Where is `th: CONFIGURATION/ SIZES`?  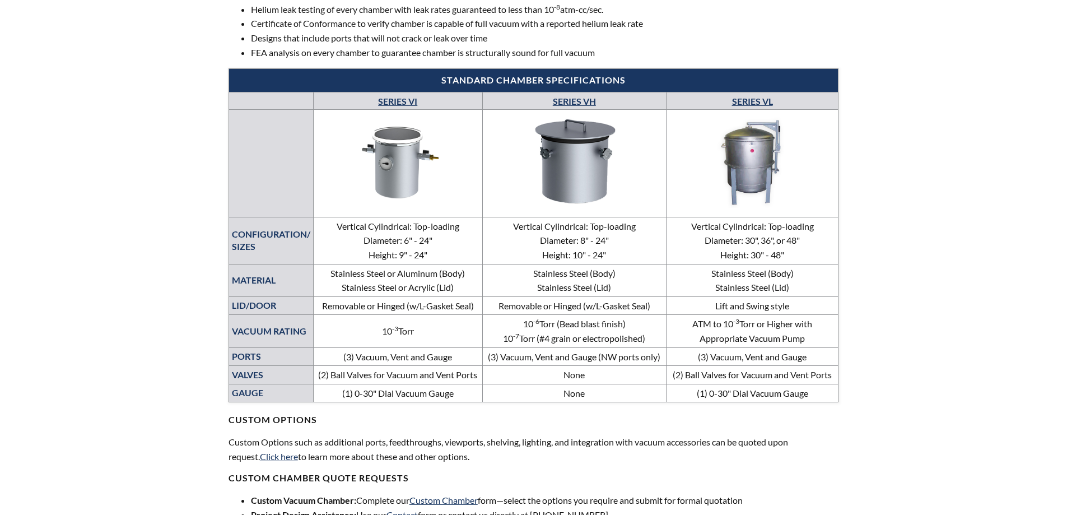
th: CONFIGURATION/ SIZES is located at coordinates (271, 240).